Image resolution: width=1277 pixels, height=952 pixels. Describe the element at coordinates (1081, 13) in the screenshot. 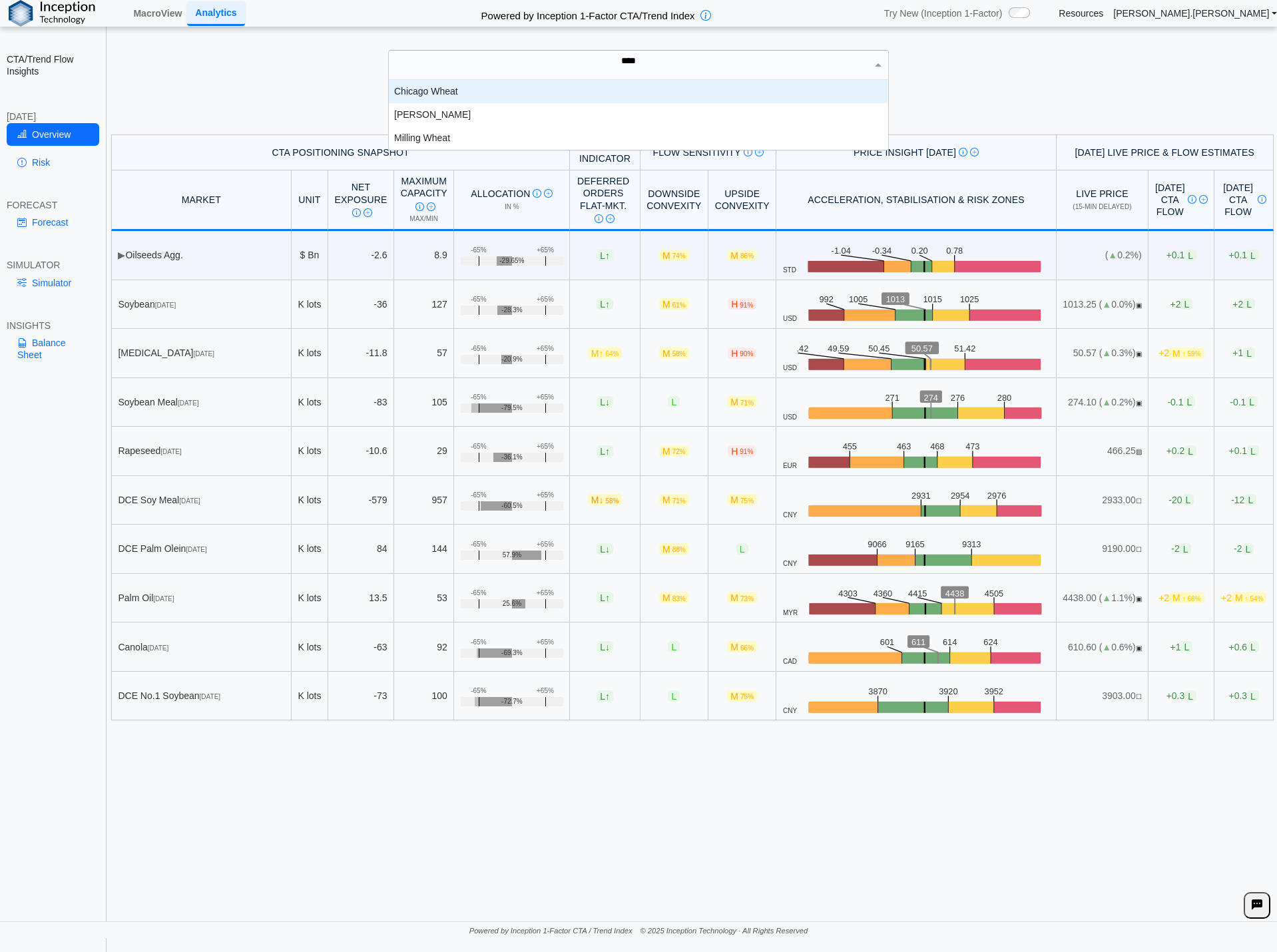

I see `a: Resources` at that location.